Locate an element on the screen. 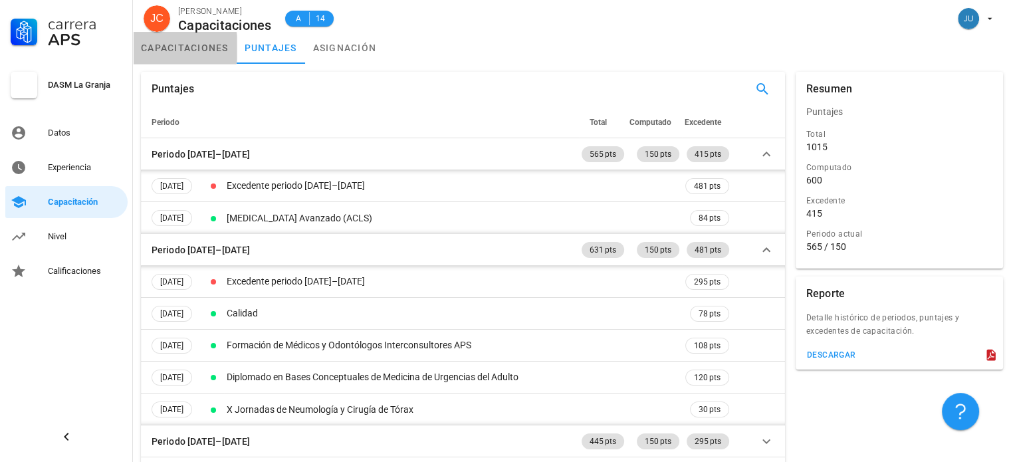 The width and height of the screenshot is (1011, 462). div: Experiencia is located at coordinates (85, 168).